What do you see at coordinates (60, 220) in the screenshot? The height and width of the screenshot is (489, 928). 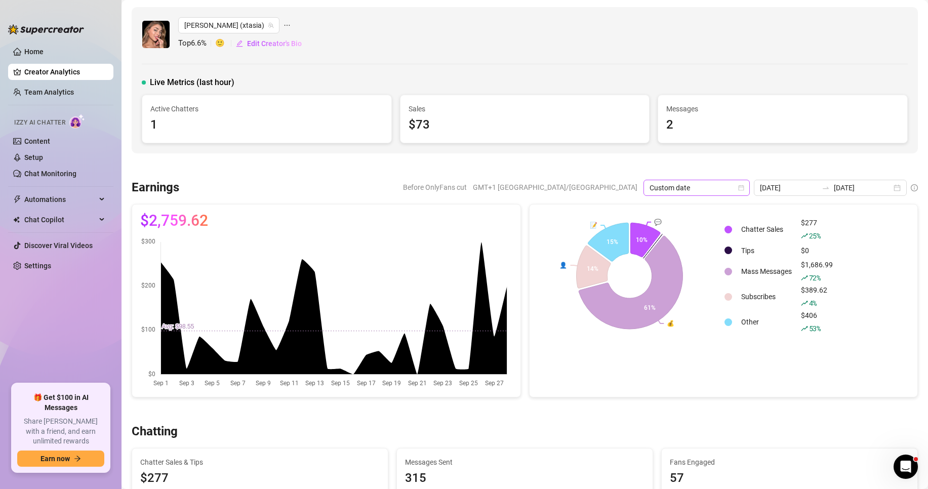 I see `span: Chat Copilot` at bounding box center [60, 220].